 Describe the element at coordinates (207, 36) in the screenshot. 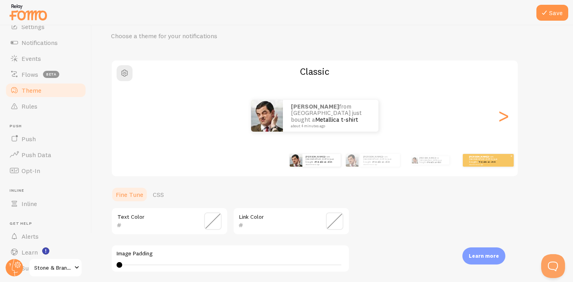

I see `p: Choose a theme for your notifications` at that location.